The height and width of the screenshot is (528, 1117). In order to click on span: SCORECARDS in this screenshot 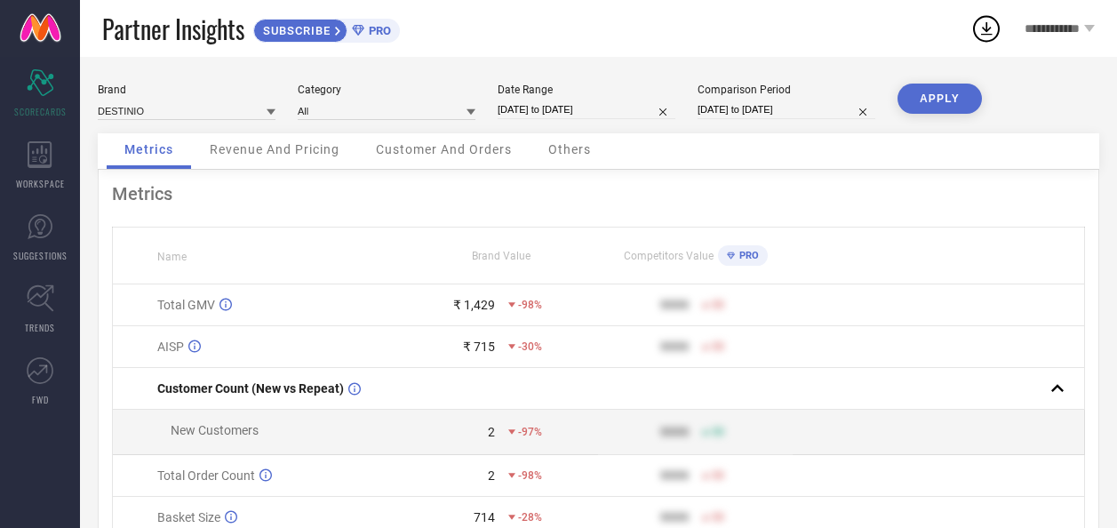, I will do `click(40, 111)`.